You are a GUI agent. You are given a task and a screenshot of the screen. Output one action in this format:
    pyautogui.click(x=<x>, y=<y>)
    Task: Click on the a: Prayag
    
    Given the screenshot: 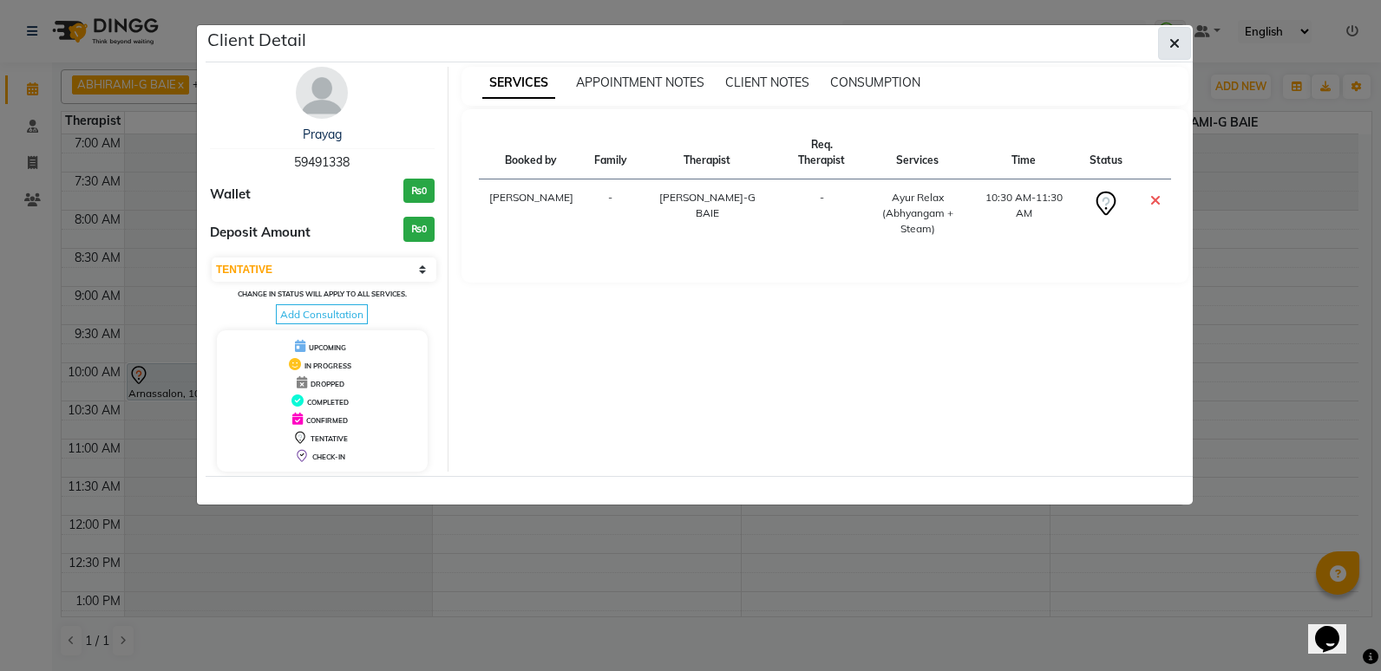 What is the action you would take?
    pyautogui.click(x=322, y=134)
    